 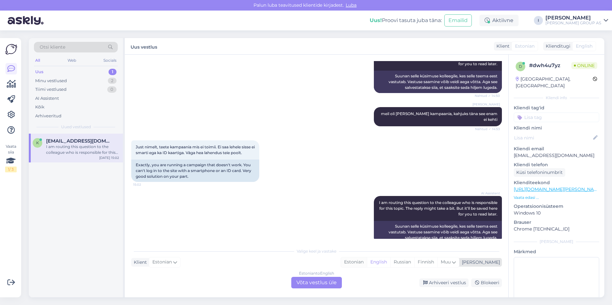 I want to click on div: Vaata siia, so click(x=11, y=158).